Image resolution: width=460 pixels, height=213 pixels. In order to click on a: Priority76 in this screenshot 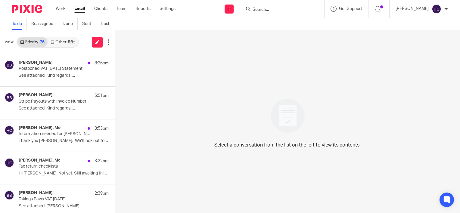, I will do `click(32, 42)`.